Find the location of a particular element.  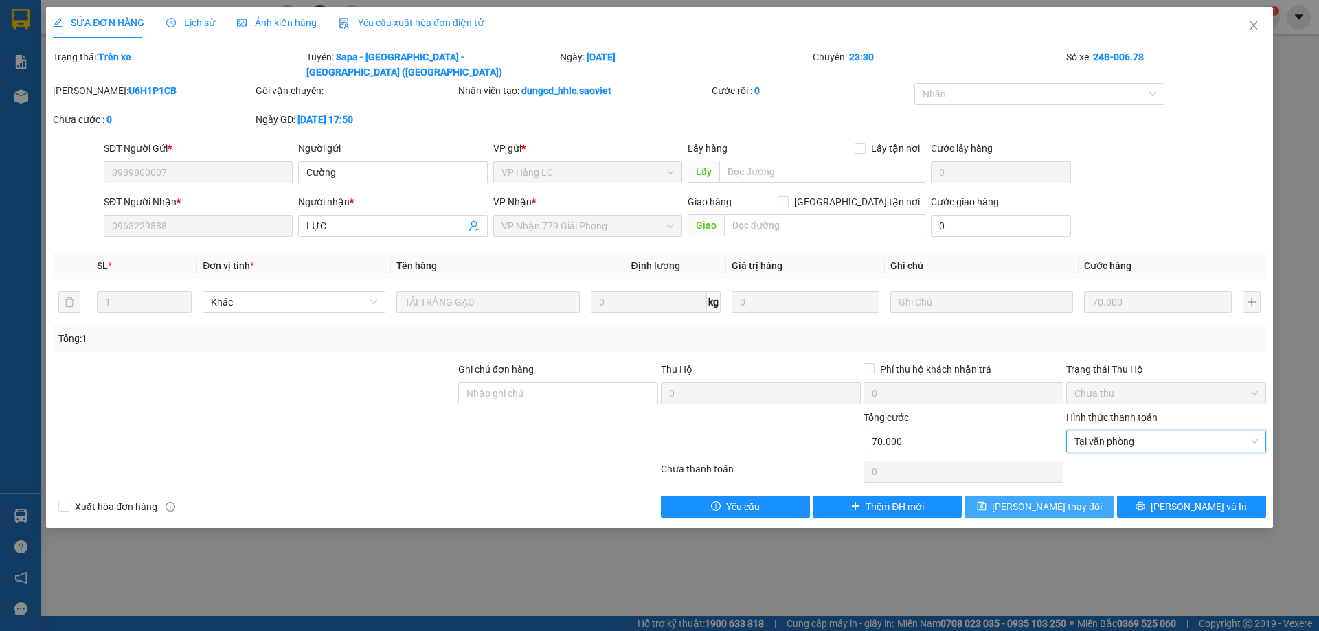

div: Gói vận chuyển: is located at coordinates (355, 91).